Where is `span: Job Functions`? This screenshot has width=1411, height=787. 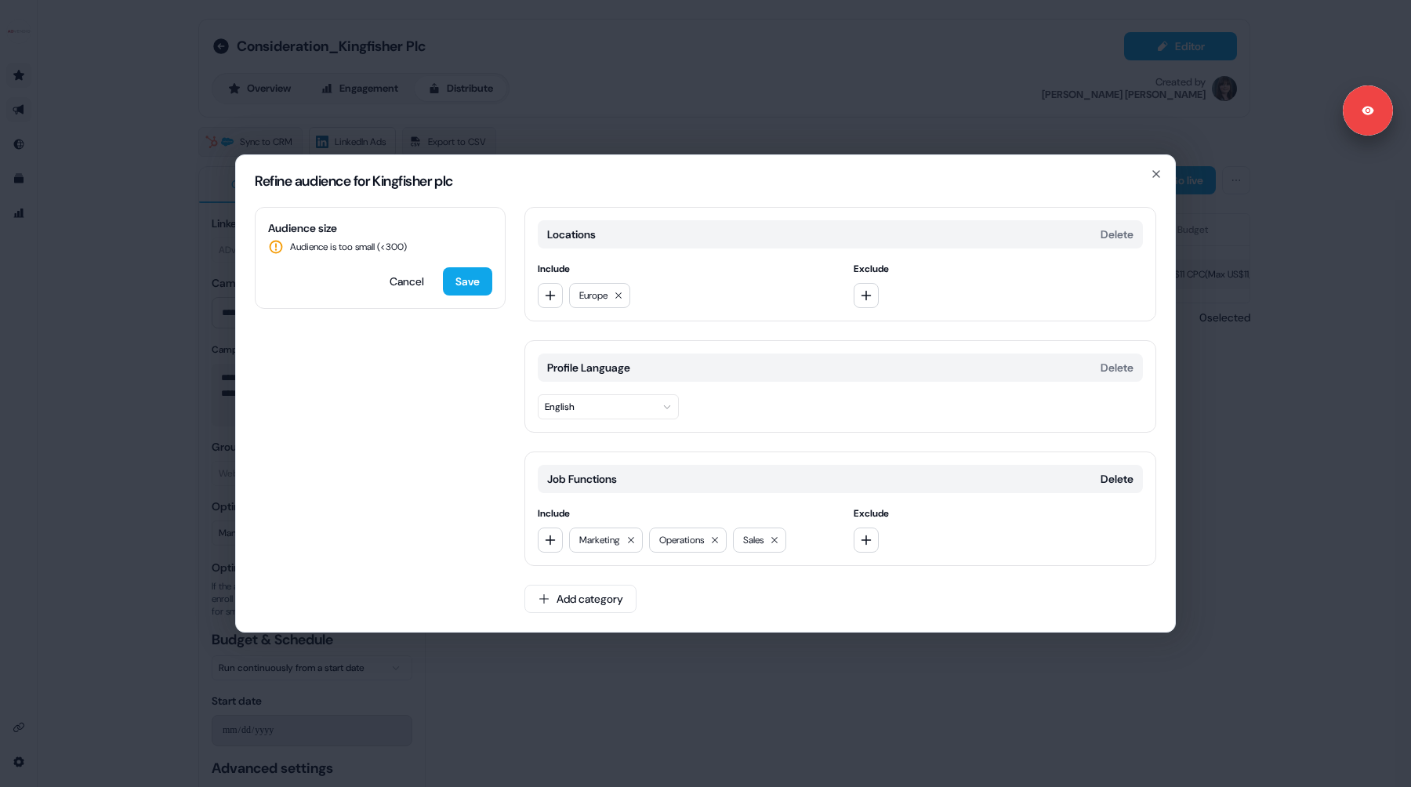 span: Job Functions is located at coordinates (582, 479).